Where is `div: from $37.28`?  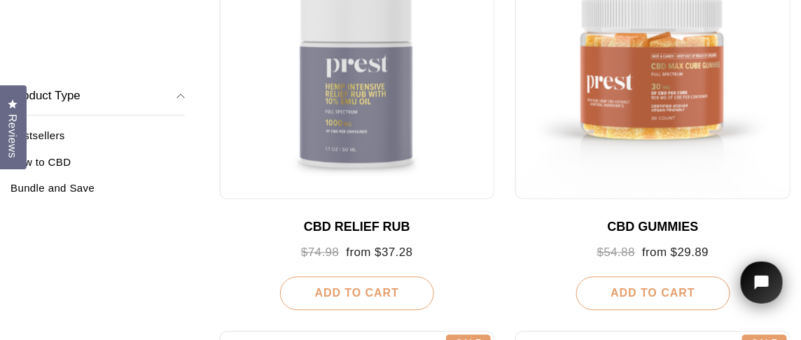
div: from $37.28 is located at coordinates (357, 253).